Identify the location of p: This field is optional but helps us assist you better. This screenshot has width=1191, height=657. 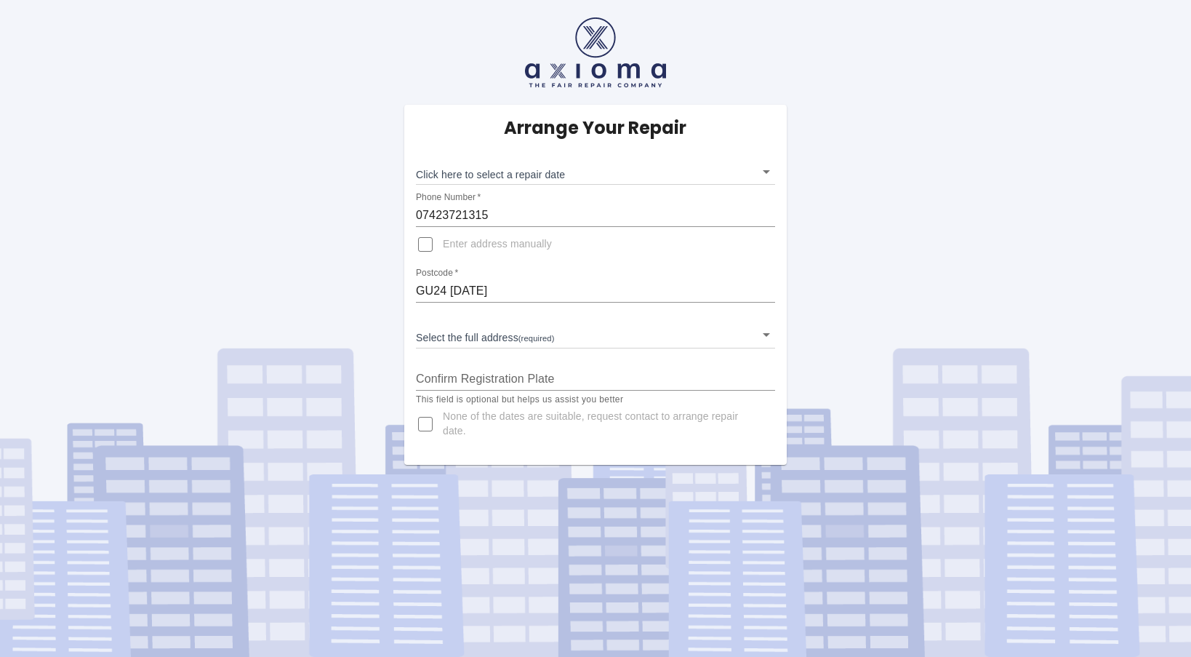
(596, 400).